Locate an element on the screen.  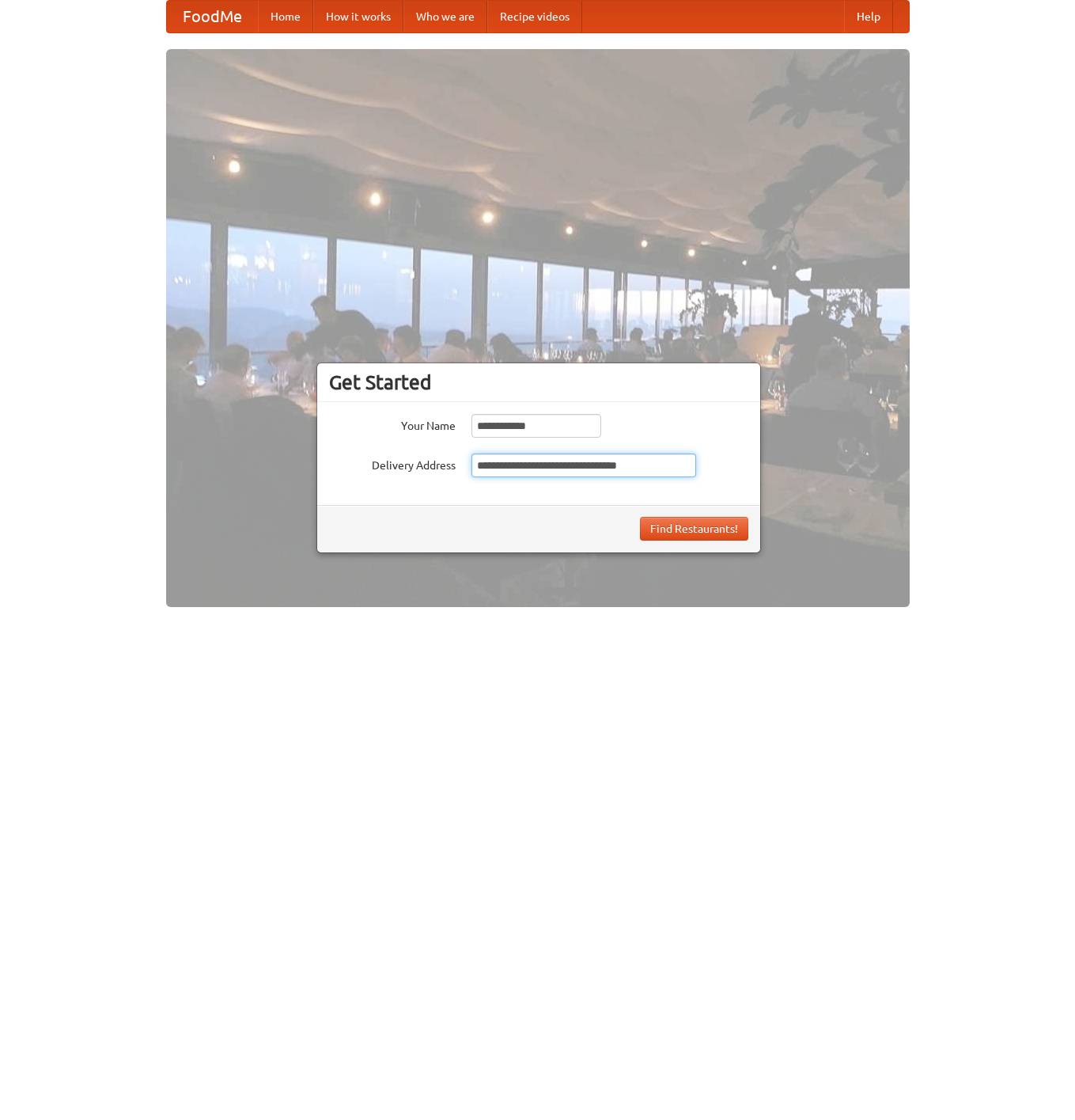
a: Help is located at coordinates (869, 17).